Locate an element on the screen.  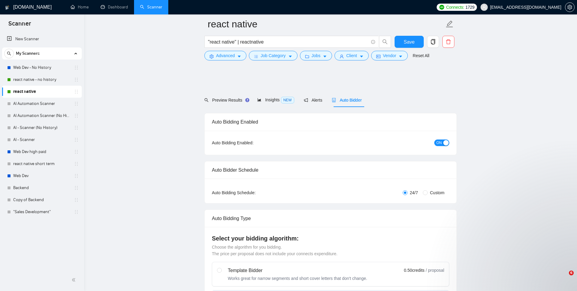
li: My Scanners is located at coordinates (42, 132).